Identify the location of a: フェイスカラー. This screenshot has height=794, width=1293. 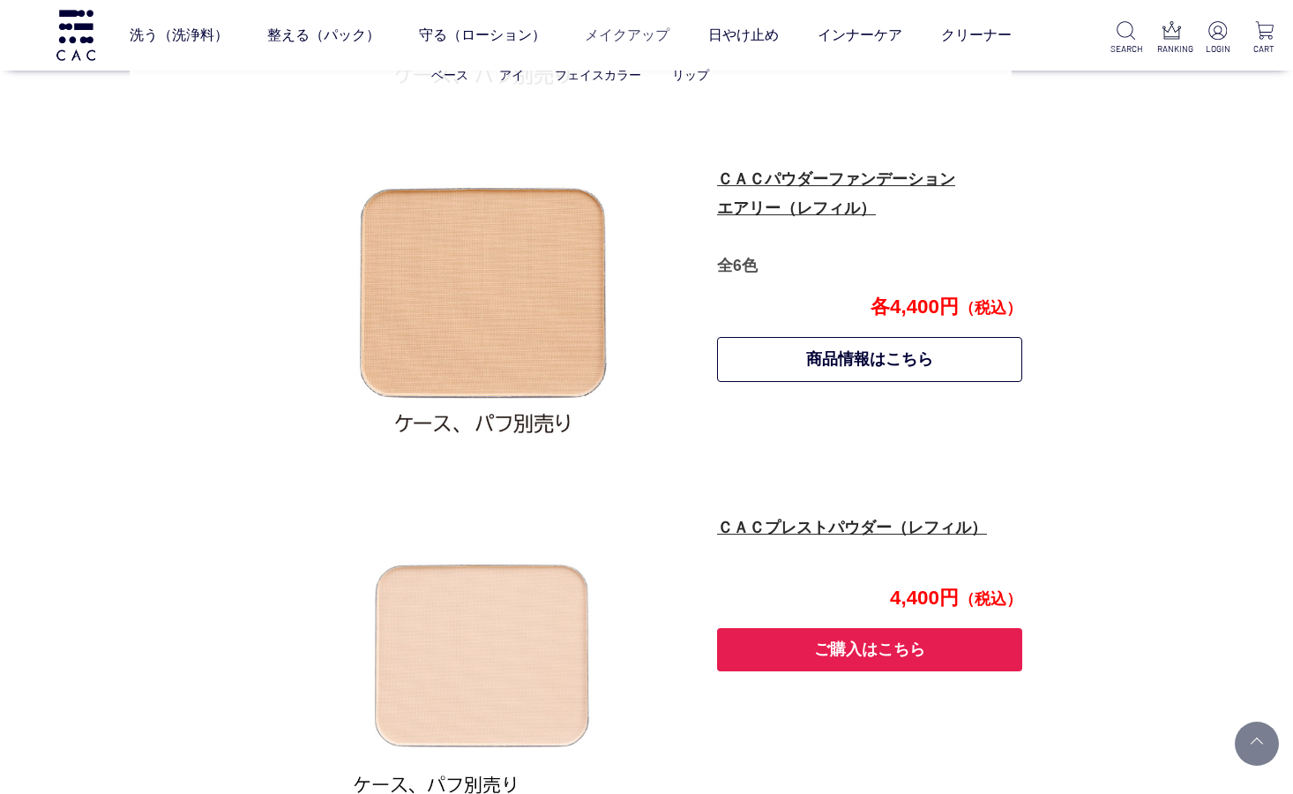
(598, 75).